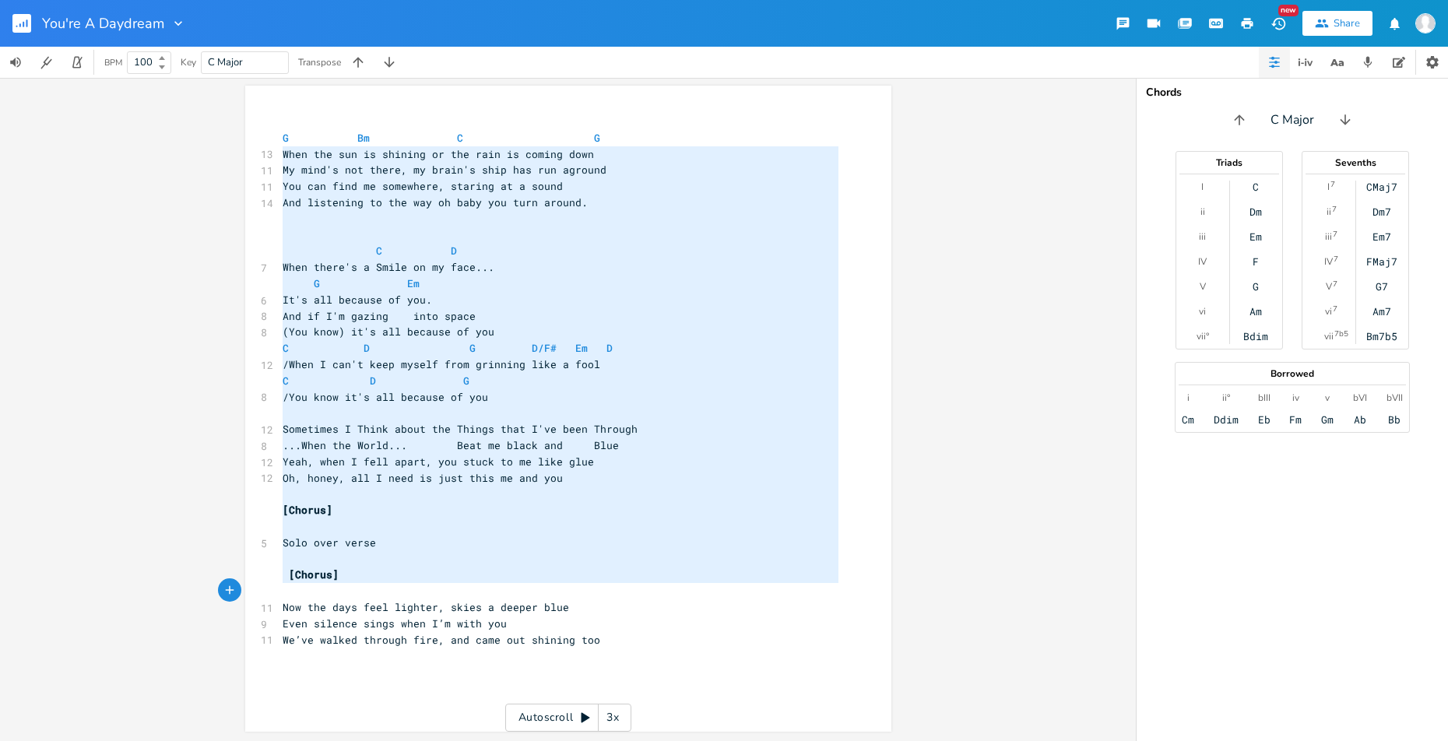 Image resolution: width=1448 pixels, height=741 pixels. What do you see at coordinates (451, 445) in the screenshot?
I see `span: ...When the World... Beat me black and Blue` at bounding box center [451, 445].